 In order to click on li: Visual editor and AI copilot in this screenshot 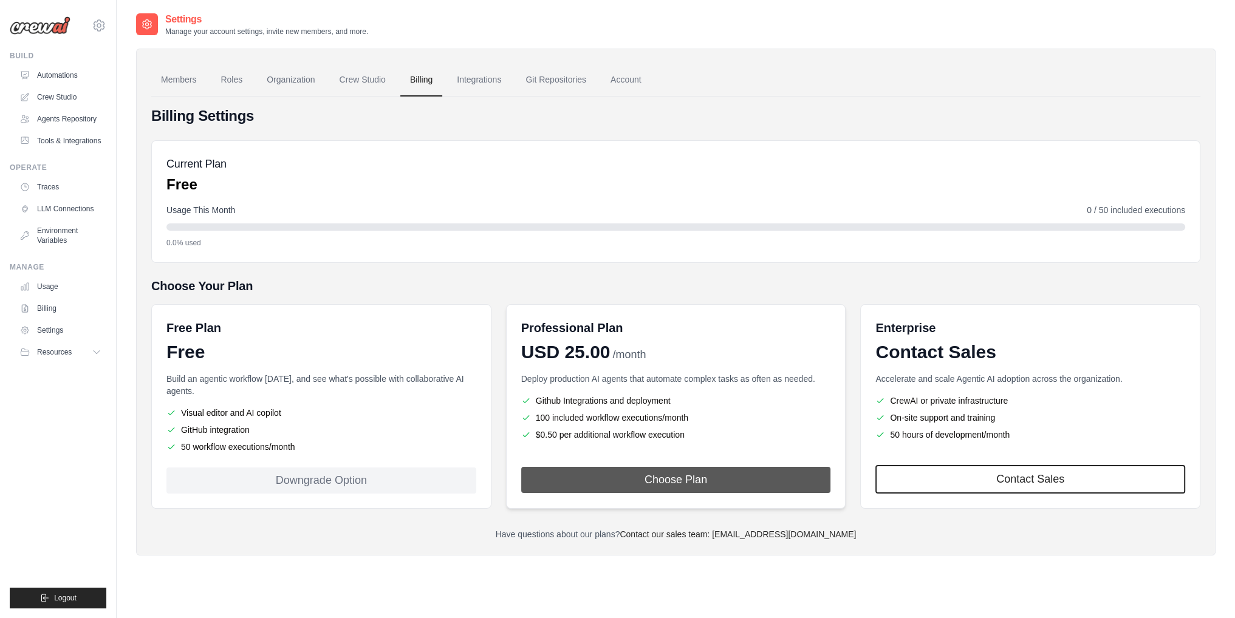, I will do `click(321, 413)`.